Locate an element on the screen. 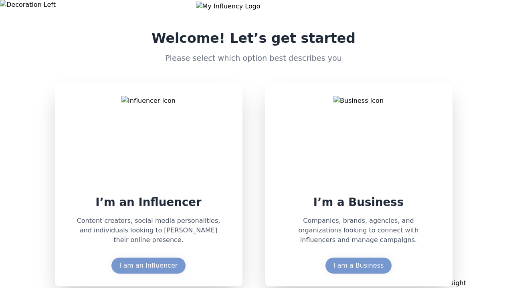 The width and height of the screenshot is (507, 288). h1: Welcome! Let’s get started is located at coordinates (253, 38).